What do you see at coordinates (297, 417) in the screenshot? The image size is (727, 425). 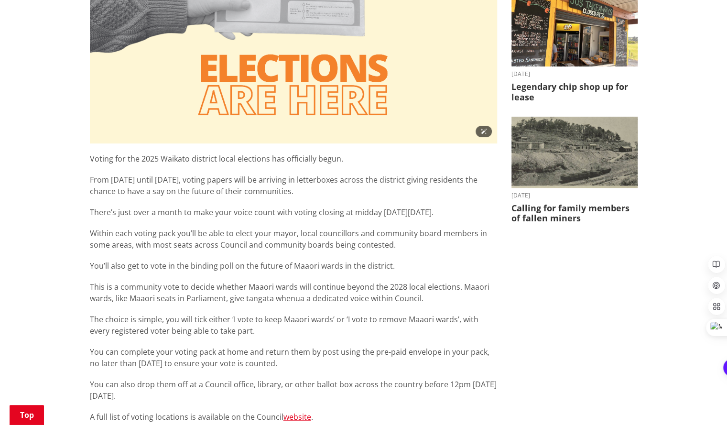 I see `a: website` at bounding box center [297, 417].